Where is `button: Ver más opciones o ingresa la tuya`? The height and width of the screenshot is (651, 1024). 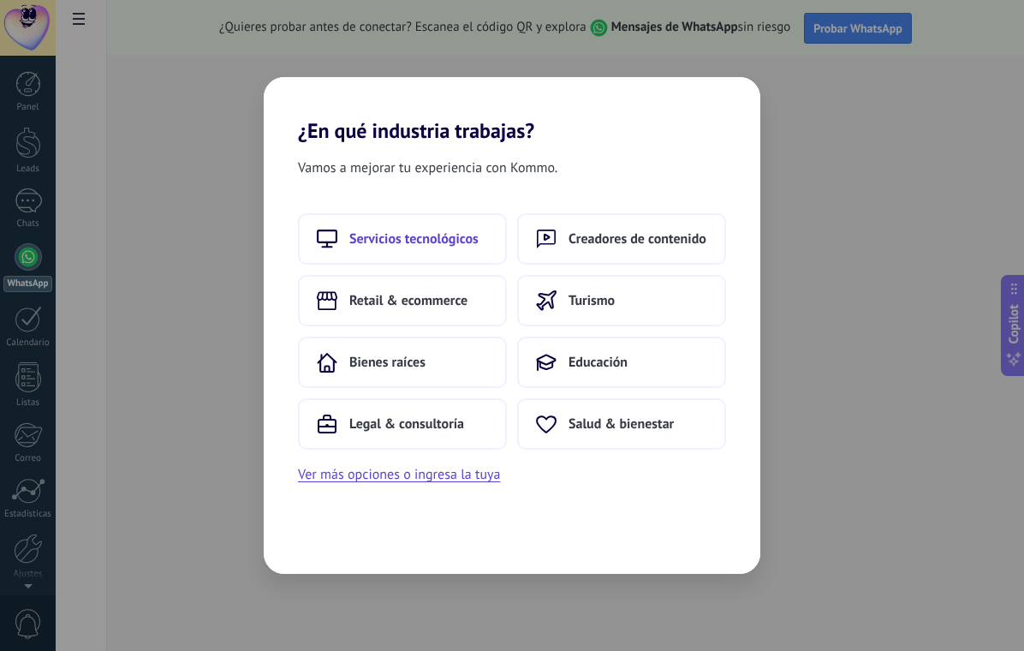
button: Ver más opciones o ingresa la tuya is located at coordinates (399, 474).